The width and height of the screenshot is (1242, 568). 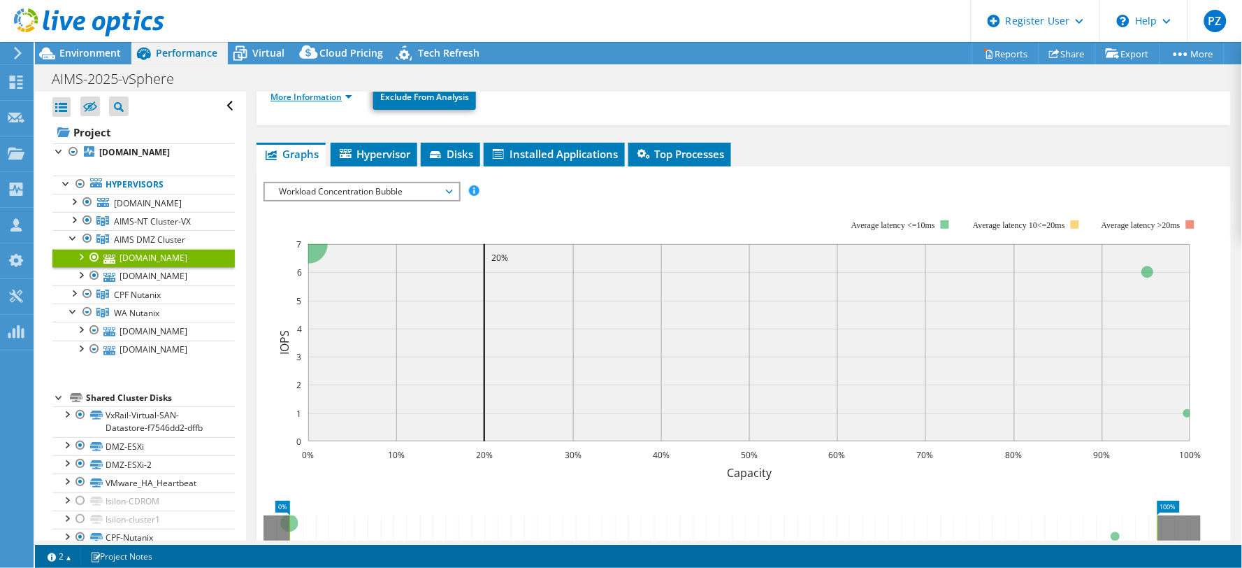 What do you see at coordinates (59, 556) in the screenshot?
I see `a: 2` at bounding box center [59, 556].